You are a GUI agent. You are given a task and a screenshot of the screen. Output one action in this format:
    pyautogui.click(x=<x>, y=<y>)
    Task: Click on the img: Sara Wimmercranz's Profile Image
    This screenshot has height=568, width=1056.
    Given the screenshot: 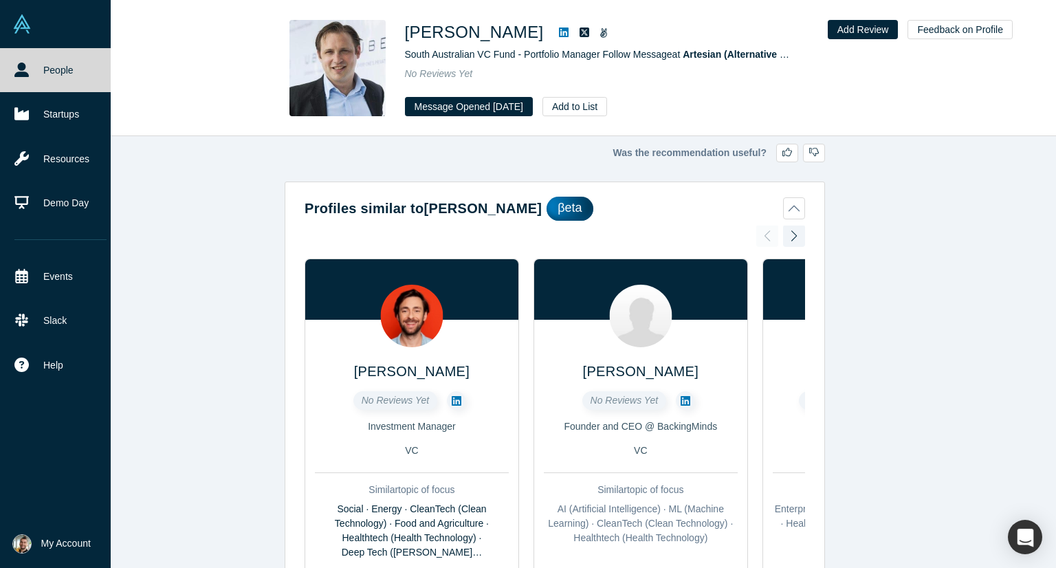 What is the action you would take?
    pyautogui.click(x=640, y=316)
    